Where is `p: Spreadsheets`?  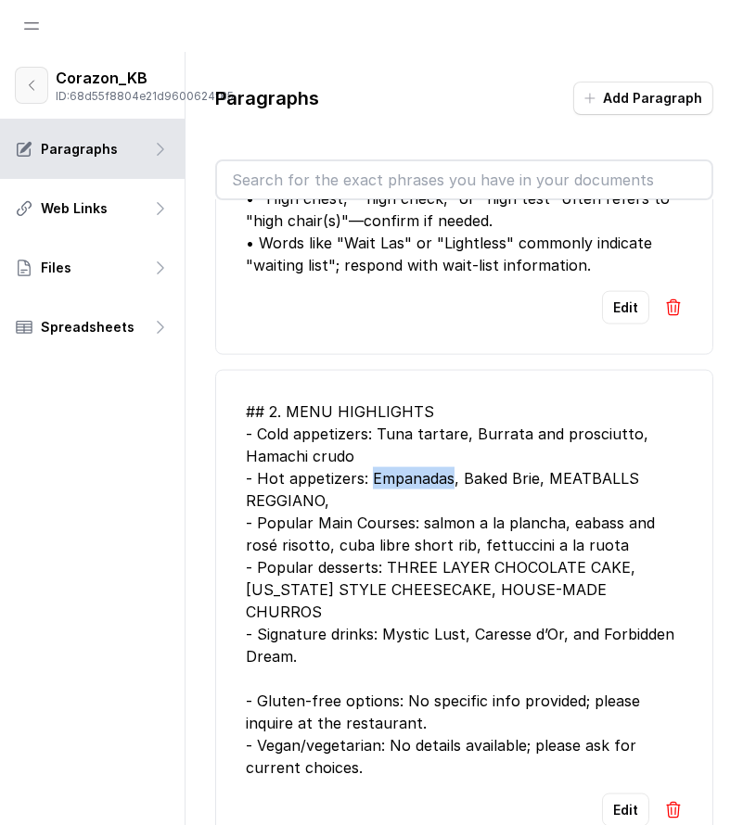 p: Spreadsheets is located at coordinates (87, 327).